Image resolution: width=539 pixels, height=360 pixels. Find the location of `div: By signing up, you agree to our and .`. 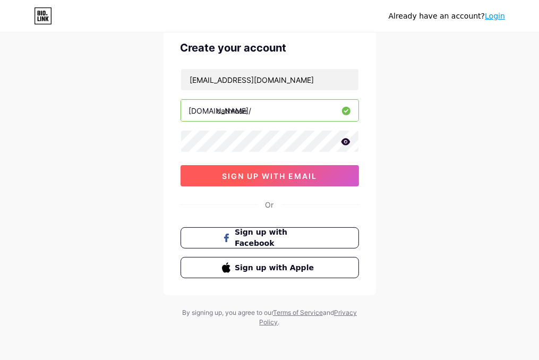

div: By signing up, you agree to our and . is located at coordinates (270, 318).